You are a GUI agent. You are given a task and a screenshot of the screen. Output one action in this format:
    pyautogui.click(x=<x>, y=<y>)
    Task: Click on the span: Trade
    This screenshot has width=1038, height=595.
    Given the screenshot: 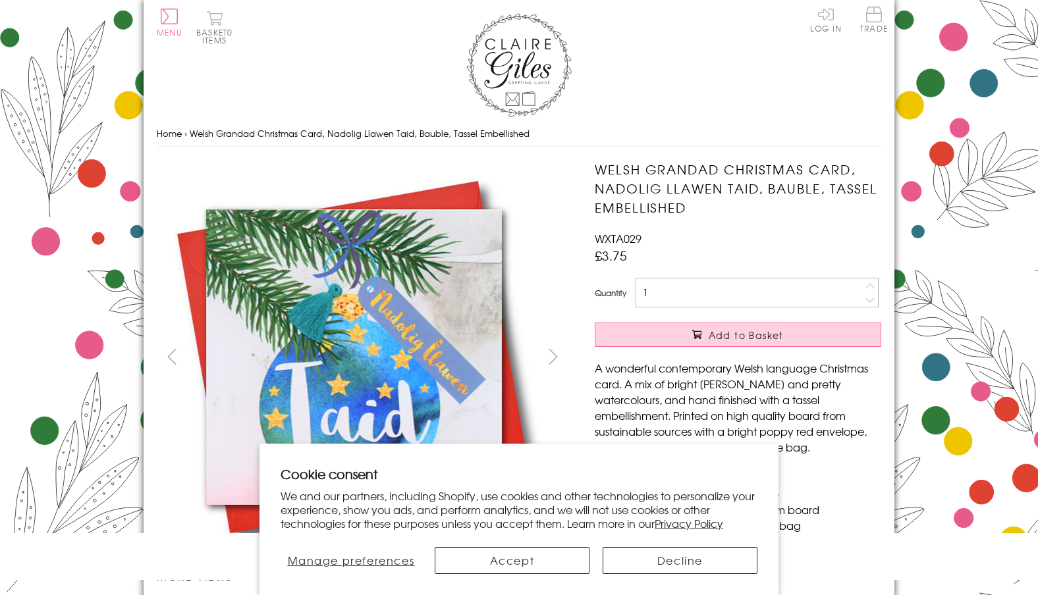 What is the action you would take?
    pyautogui.click(x=874, y=19)
    